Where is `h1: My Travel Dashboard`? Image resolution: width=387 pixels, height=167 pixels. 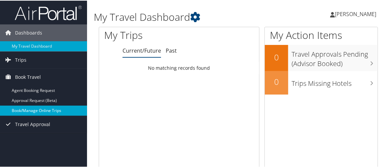 h1: My Travel Dashboard is located at coordinates (190, 16).